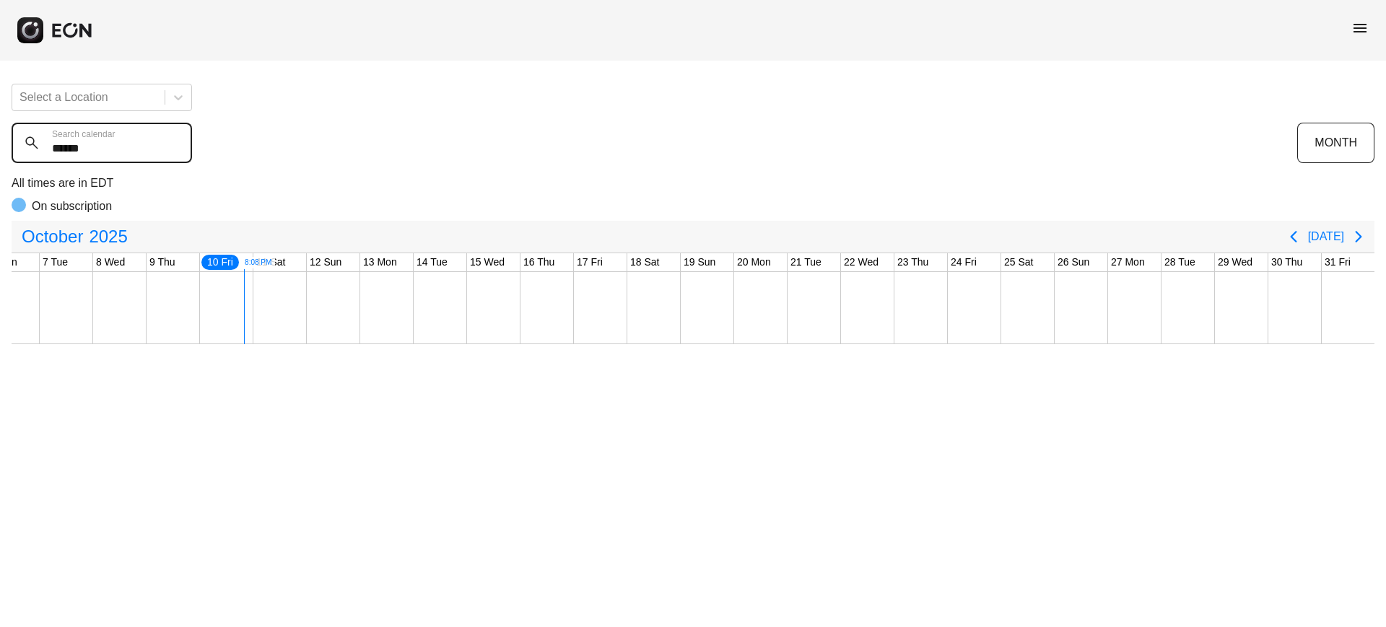 This screenshot has height=627, width=1386. What do you see at coordinates (645, 262) in the screenshot?
I see `div: 18 Sat` at bounding box center [645, 262].